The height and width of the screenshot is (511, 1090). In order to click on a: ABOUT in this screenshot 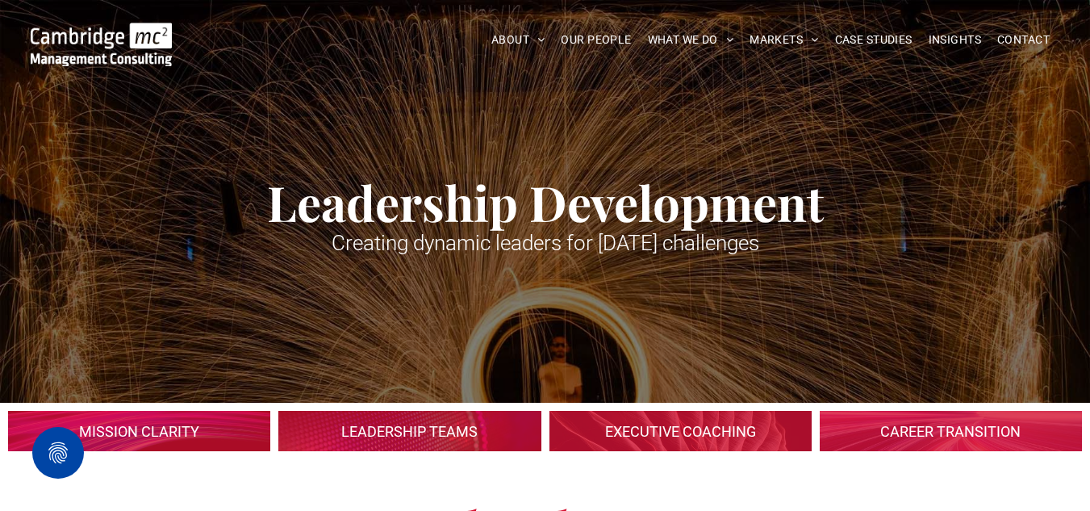, I will do `click(518, 40)`.